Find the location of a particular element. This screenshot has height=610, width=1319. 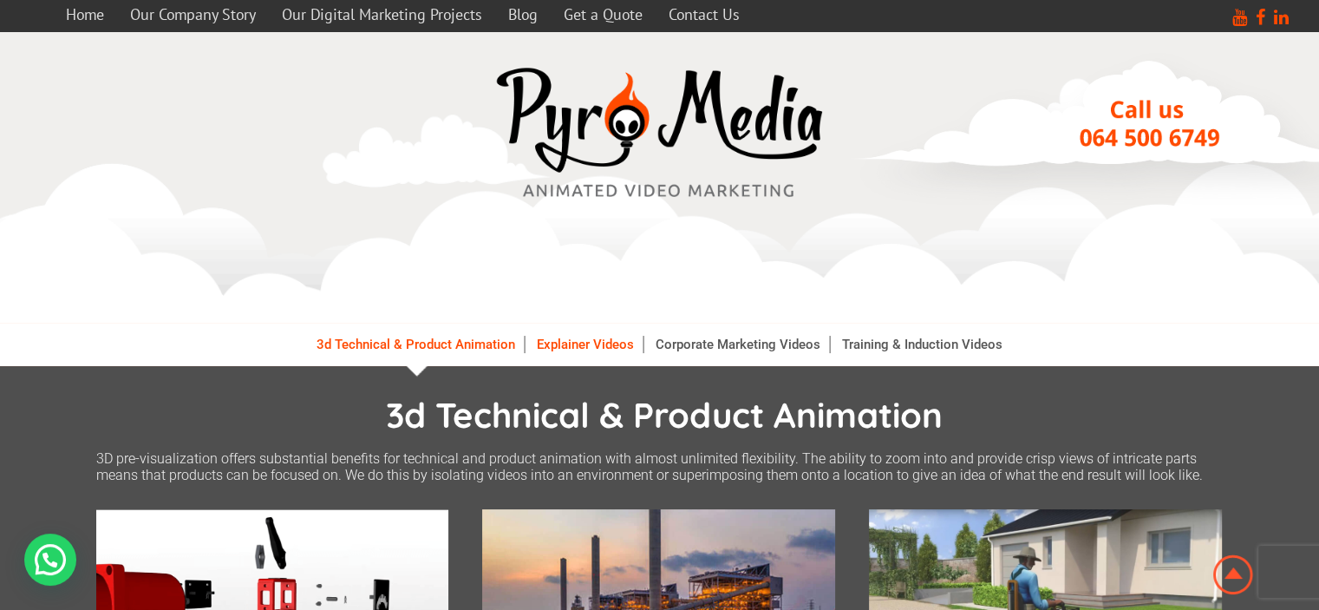

a: Corporate Marketing Videos is located at coordinates (738, 344).